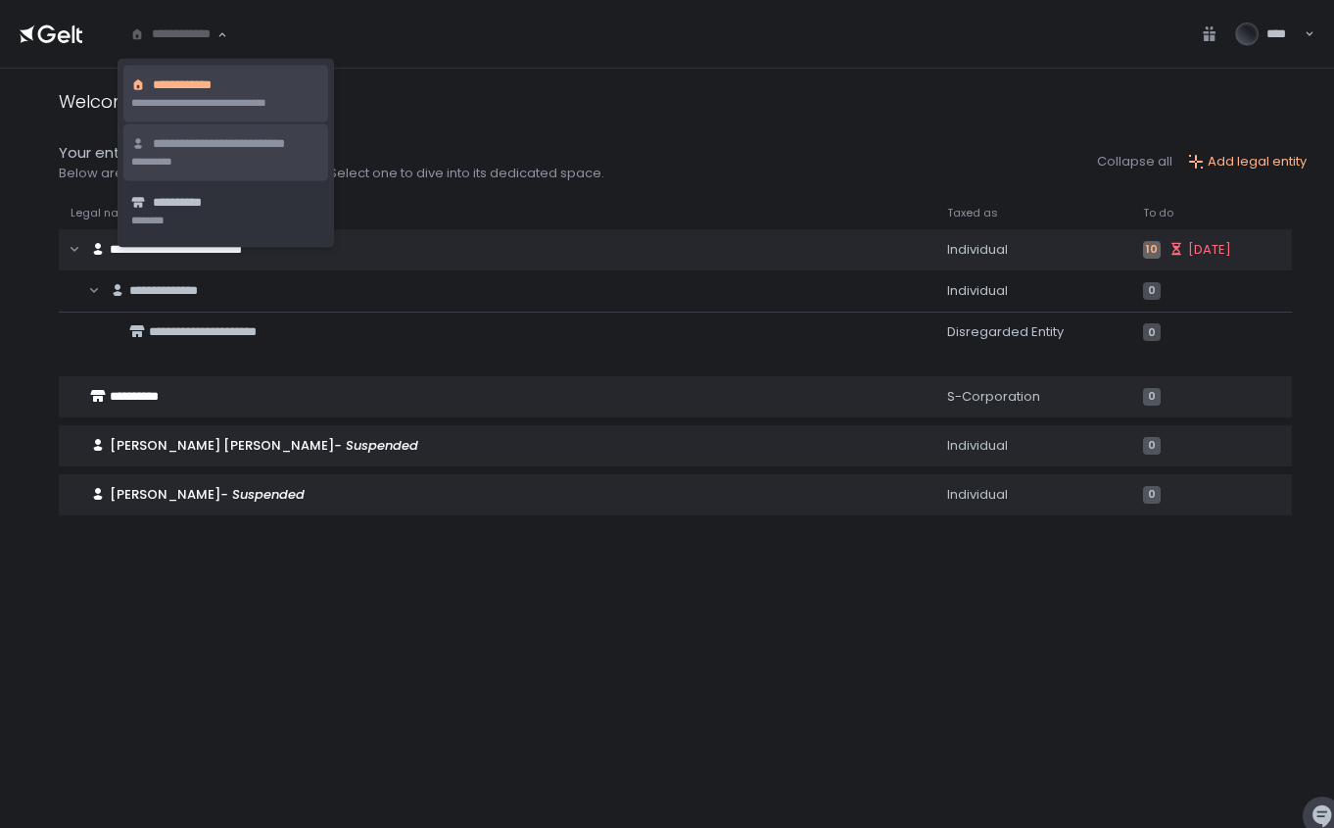 This screenshot has width=1334, height=828. Describe the element at coordinates (1034, 332) in the screenshot. I see `div: Disregarded Entity` at that location.